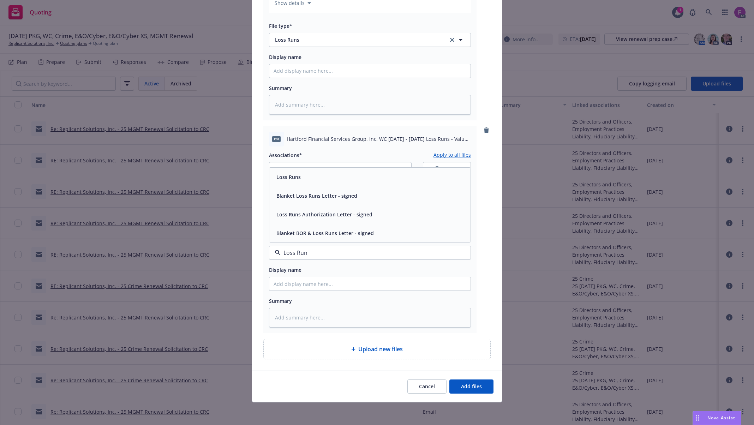  Describe the element at coordinates (452, 40) in the screenshot. I see `a: clear selection` at that location.